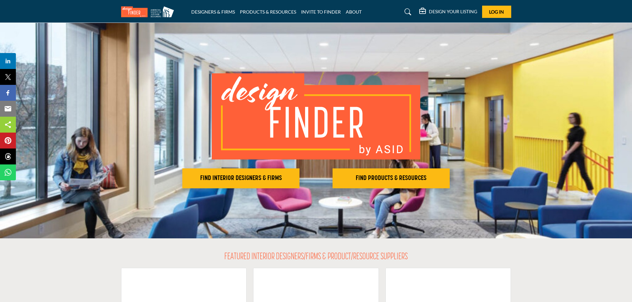 This screenshot has width=632, height=302. Describe the element at coordinates (321, 12) in the screenshot. I see `a: INVITE TO FINDER` at that location.